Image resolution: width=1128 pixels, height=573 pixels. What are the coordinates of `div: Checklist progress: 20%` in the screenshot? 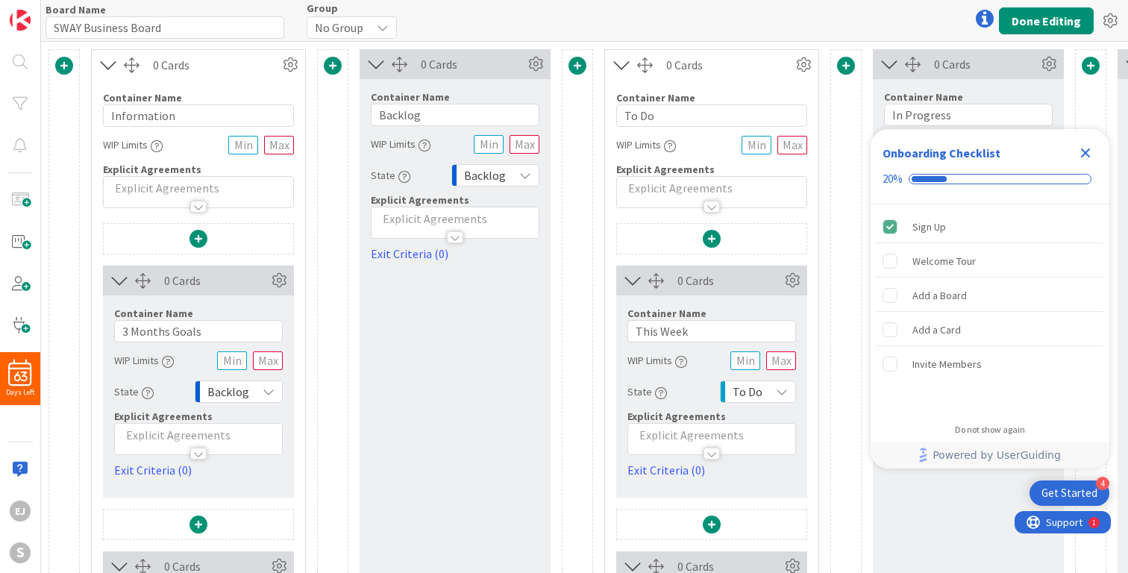 It's located at (990, 179).